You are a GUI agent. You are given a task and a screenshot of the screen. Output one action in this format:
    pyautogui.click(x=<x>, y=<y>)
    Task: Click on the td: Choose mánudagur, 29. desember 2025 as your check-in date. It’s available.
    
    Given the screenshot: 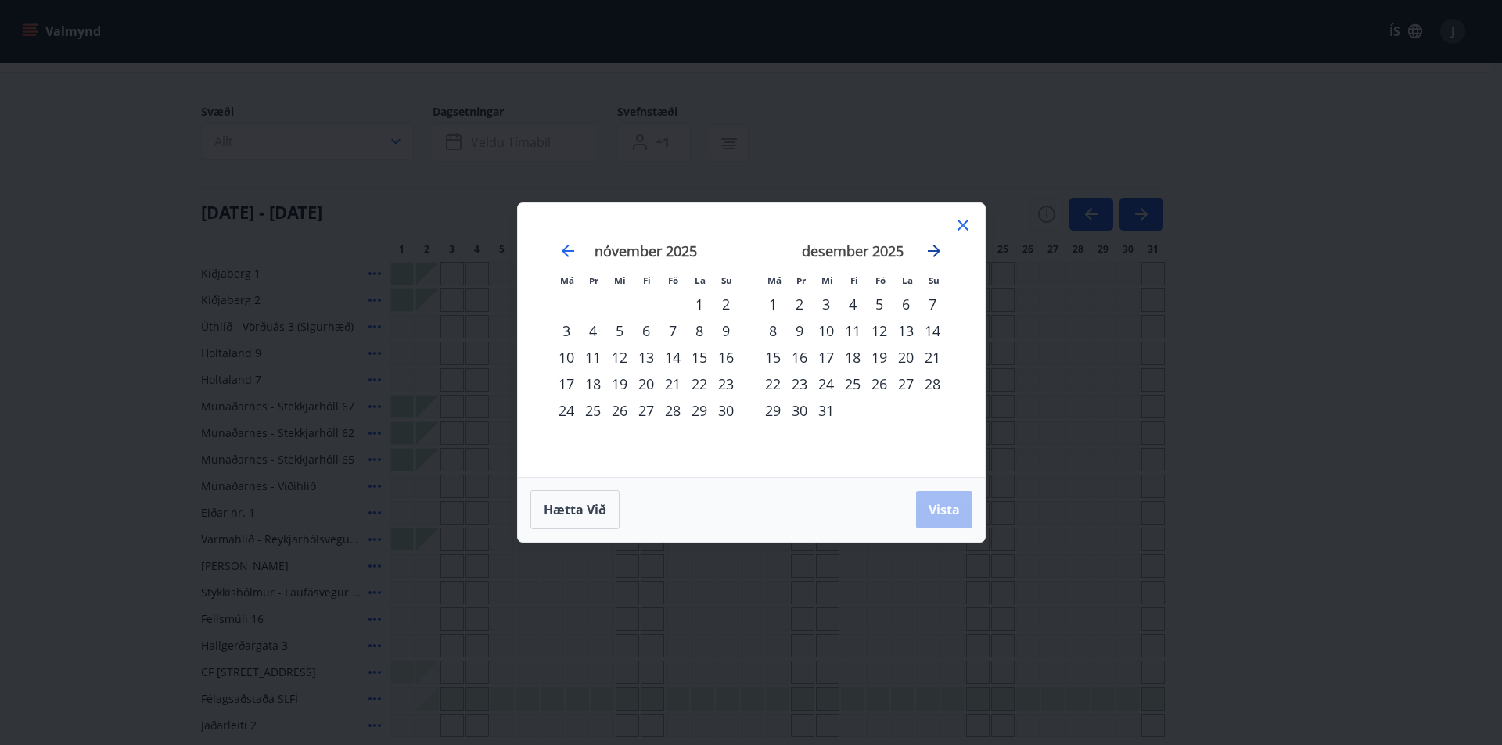 What is the action you would take?
    pyautogui.click(x=773, y=411)
    